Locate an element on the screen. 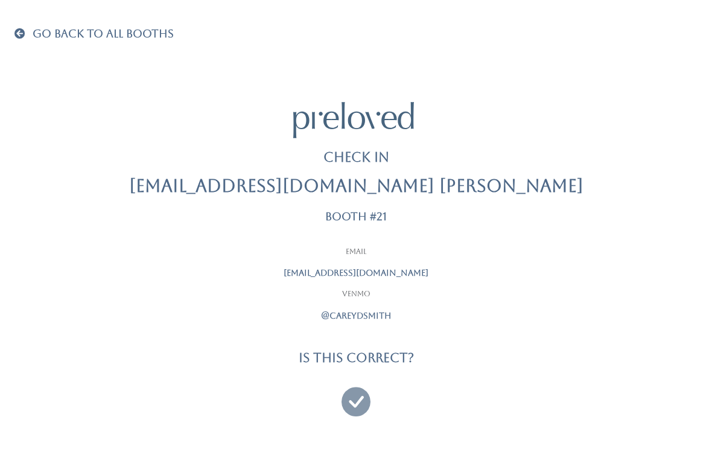 This screenshot has width=712, height=449. a: Go Back To All Booths is located at coordinates (94, 34).